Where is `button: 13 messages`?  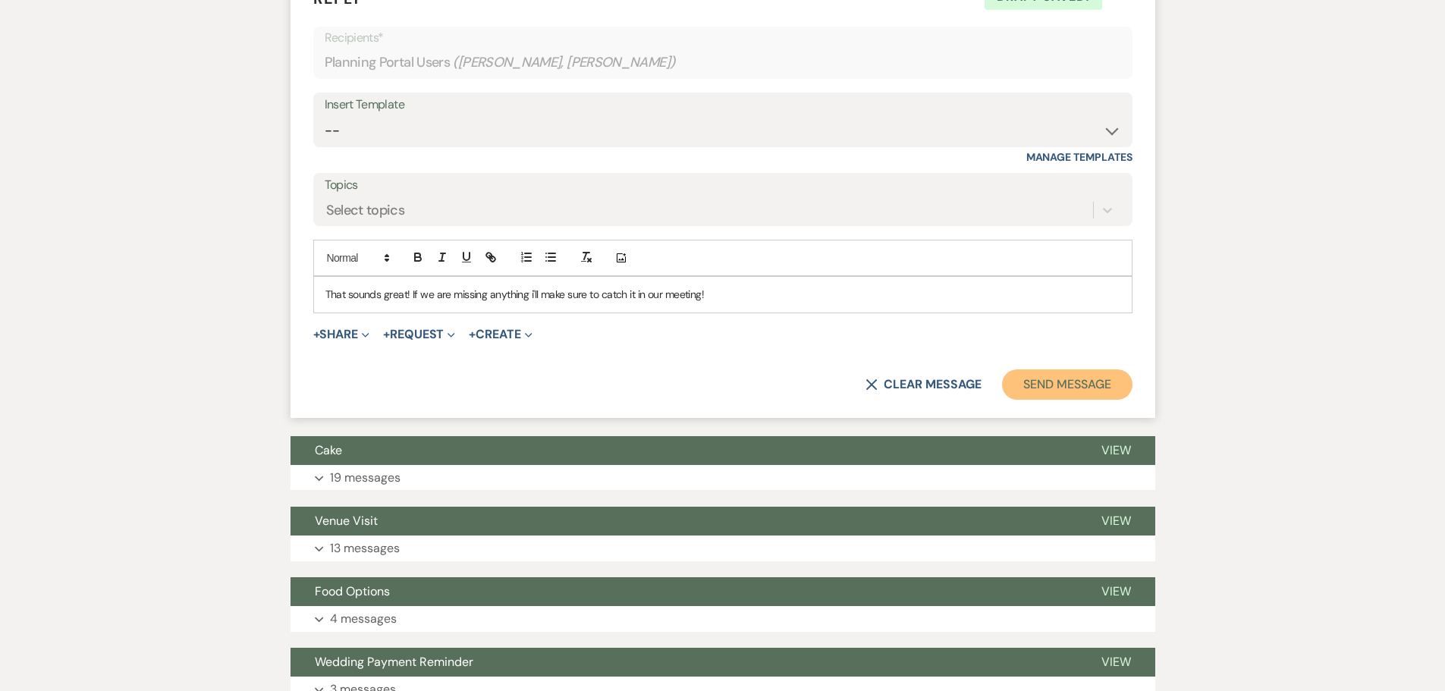 button: 13 messages is located at coordinates (723, 549).